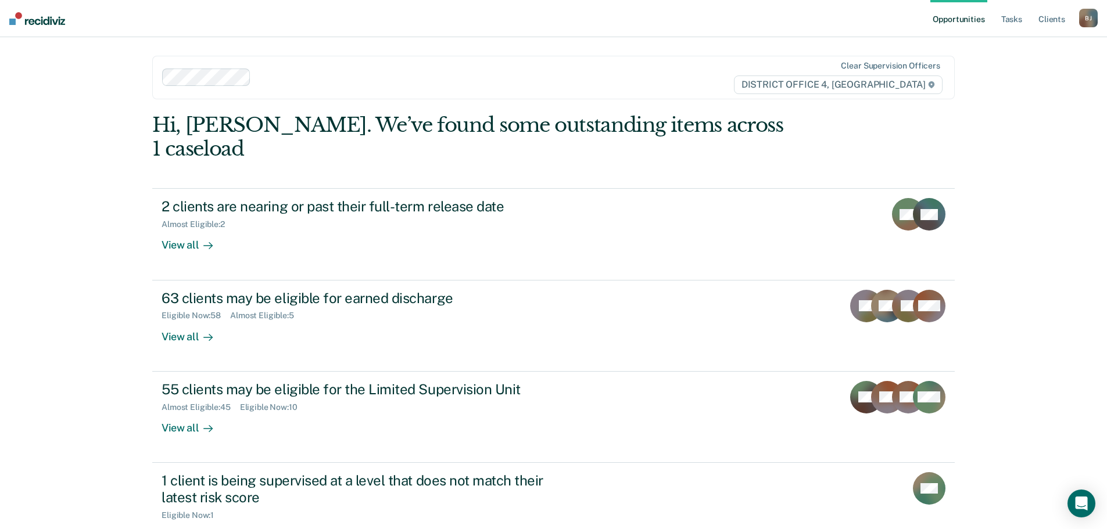  I want to click on div: Almost Eligible : 5, so click(267, 315).